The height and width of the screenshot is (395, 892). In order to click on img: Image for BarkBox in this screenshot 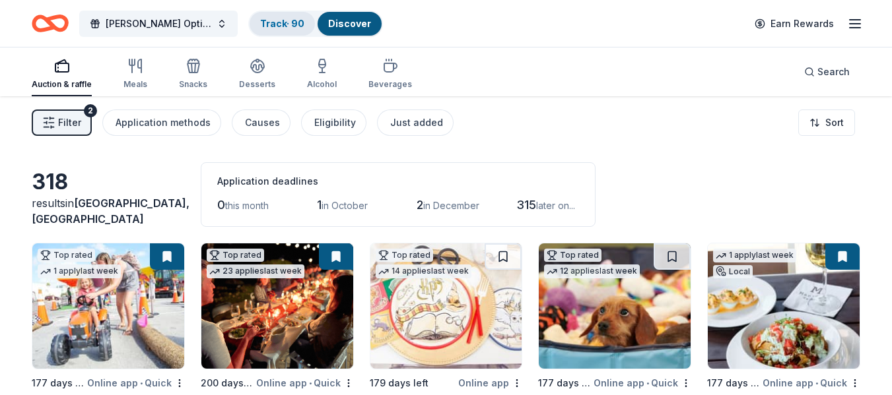, I will do `click(614, 306)`.